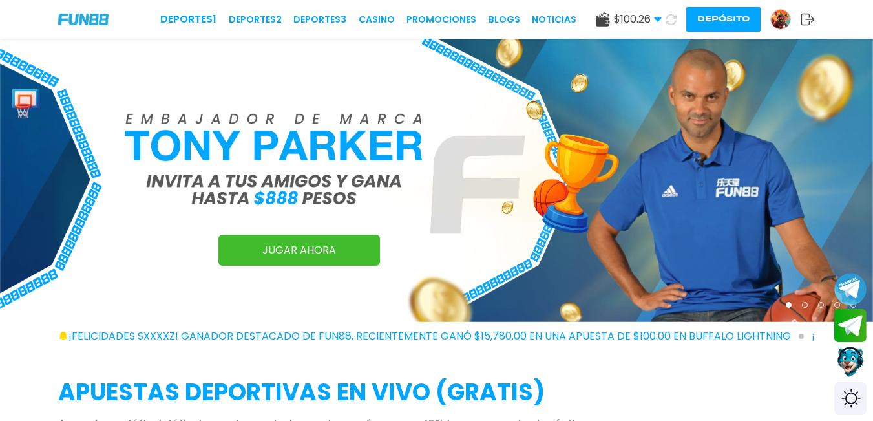 The width and height of the screenshot is (873, 421). I want to click on img: Company Logo, so click(83, 19).